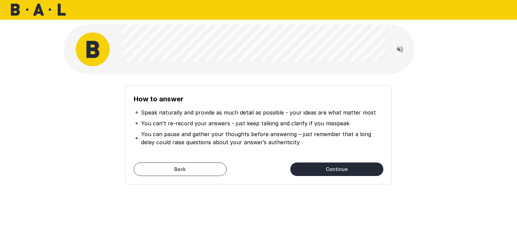 Image resolution: width=517 pixels, height=252 pixels. Describe the element at coordinates (245, 124) in the screenshot. I see `p: You can’t re-record your answers - just keep talking and clarify if you misspeak` at that location.